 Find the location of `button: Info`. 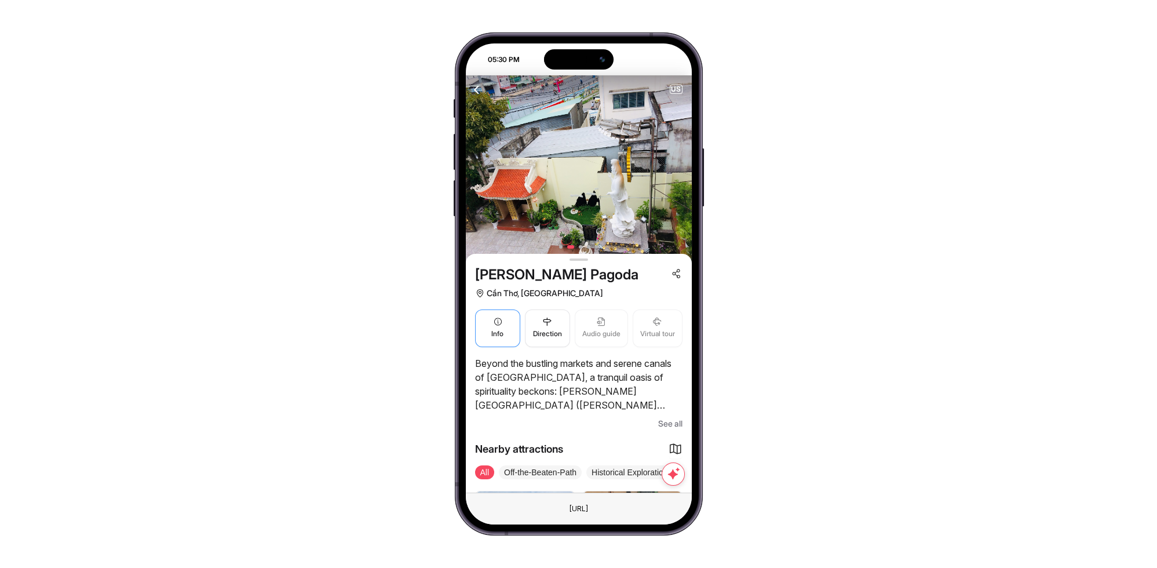

button: Info is located at coordinates (498, 328).